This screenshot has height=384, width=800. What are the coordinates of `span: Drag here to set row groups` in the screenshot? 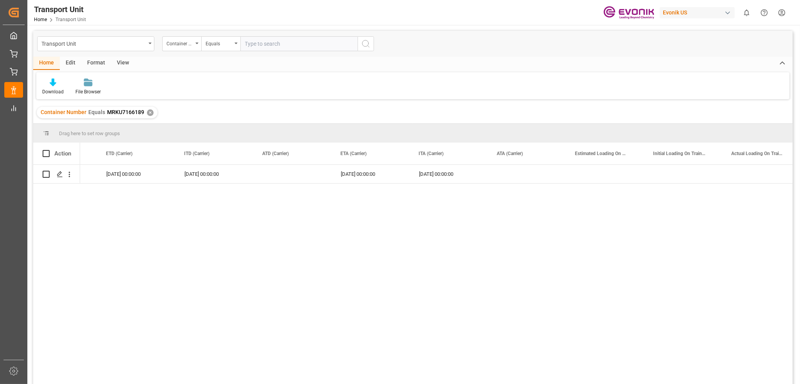 It's located at (89, 133).